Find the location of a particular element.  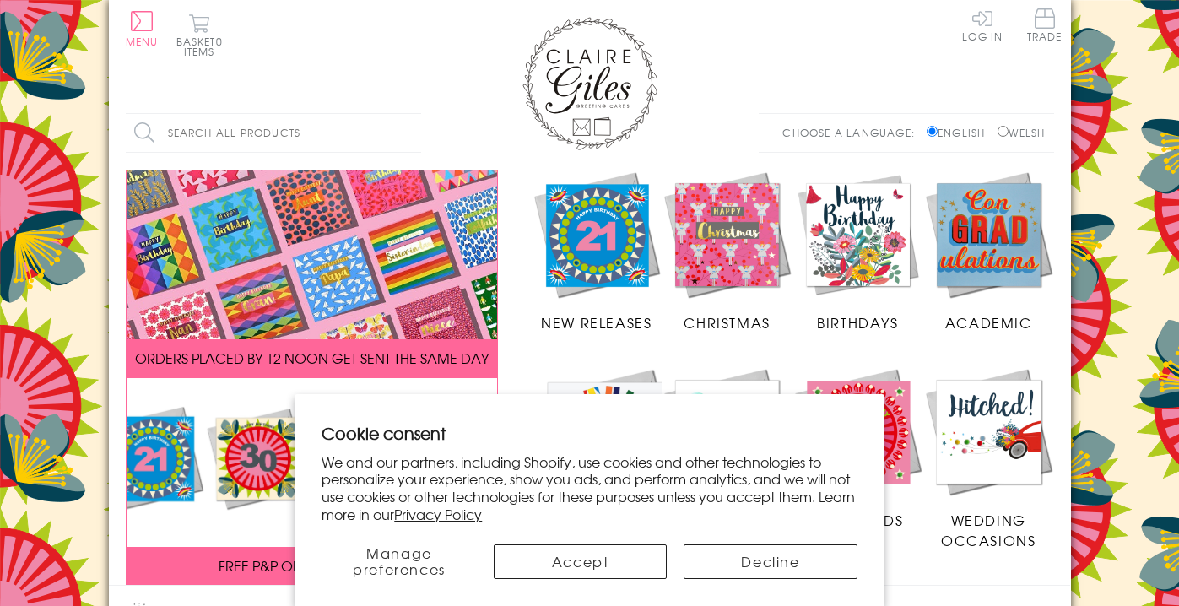

span: Academic is located at coordinates (989, 322).